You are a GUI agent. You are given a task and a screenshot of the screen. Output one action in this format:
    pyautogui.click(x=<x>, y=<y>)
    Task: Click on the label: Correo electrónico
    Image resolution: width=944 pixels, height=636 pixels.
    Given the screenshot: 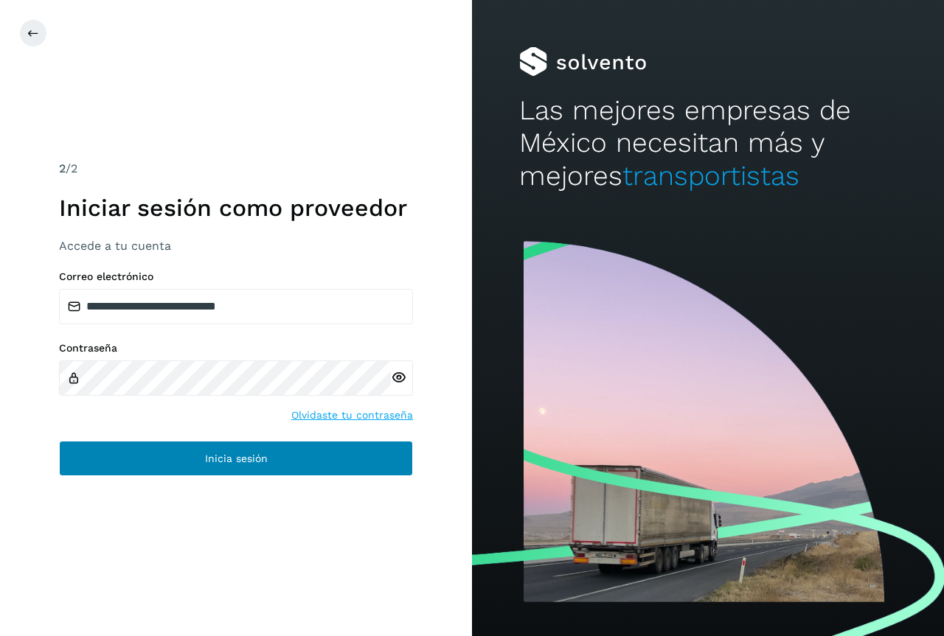 What is the action you would take?
    pyautogui.click(x=236, y=276)
    